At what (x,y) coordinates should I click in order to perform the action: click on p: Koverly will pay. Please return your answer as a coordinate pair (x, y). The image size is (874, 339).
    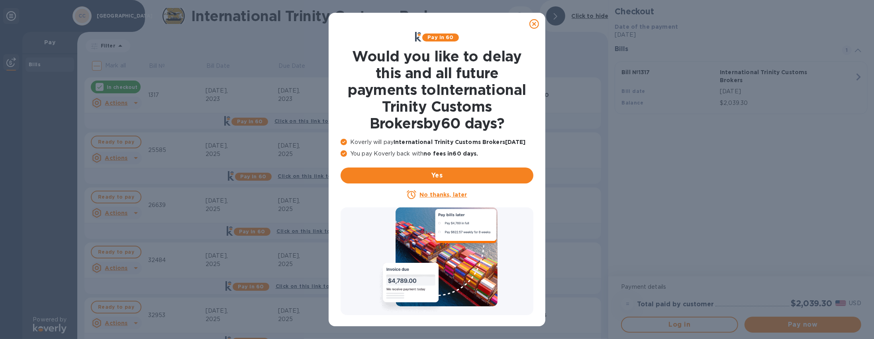
    Looking at the image, I should click on (437, 142).